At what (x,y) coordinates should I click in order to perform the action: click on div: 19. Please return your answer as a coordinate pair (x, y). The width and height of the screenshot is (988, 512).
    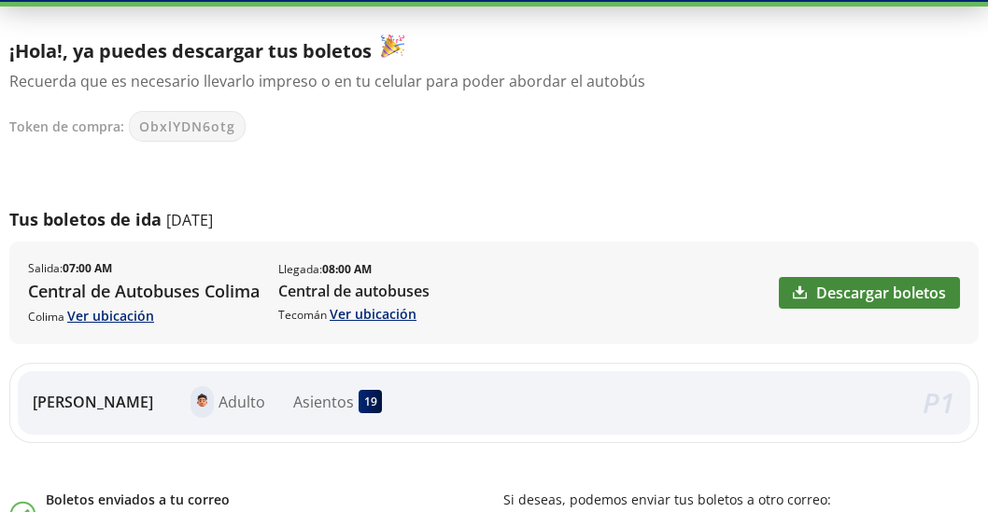
    Looking at the image, I should click on (370, 401).